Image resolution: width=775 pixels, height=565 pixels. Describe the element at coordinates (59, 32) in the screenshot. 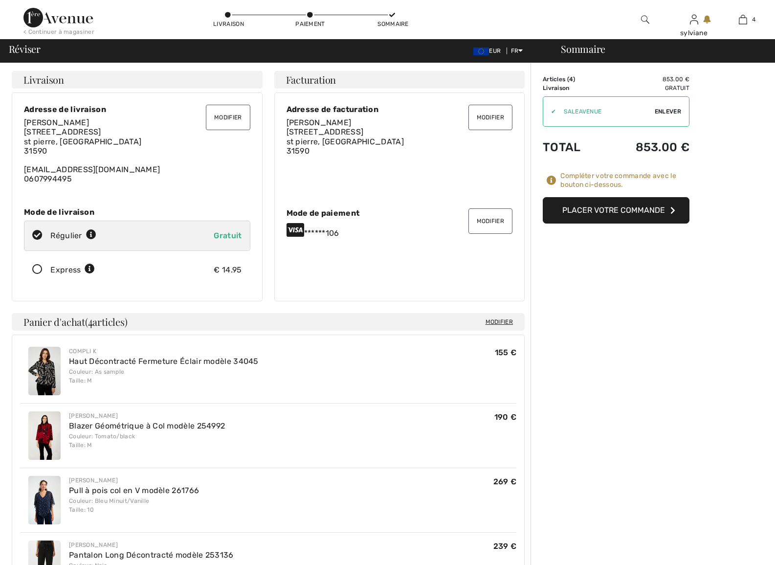

I see `div: < Continuer à magasiner` at that location.